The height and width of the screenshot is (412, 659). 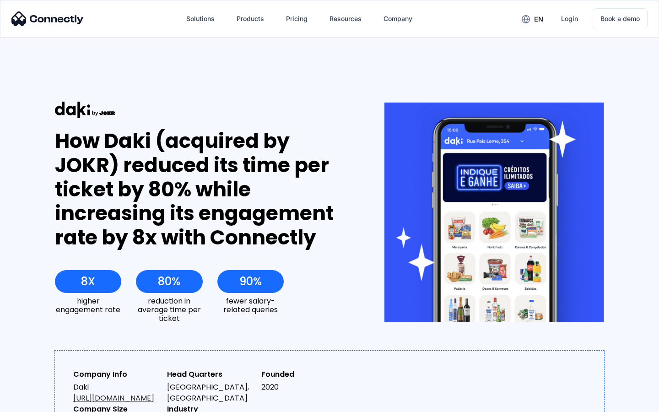 I want to click on a: Pricing, so click(x=297, y=19).